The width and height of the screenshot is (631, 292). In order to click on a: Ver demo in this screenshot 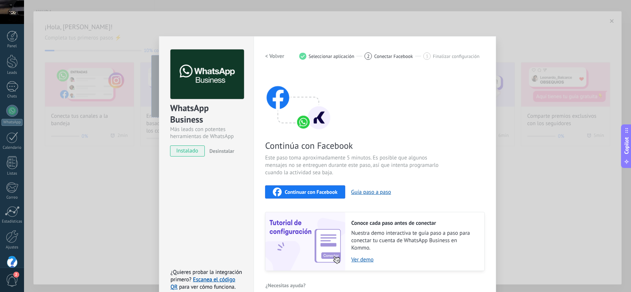, I will do `click(414, 260)`.